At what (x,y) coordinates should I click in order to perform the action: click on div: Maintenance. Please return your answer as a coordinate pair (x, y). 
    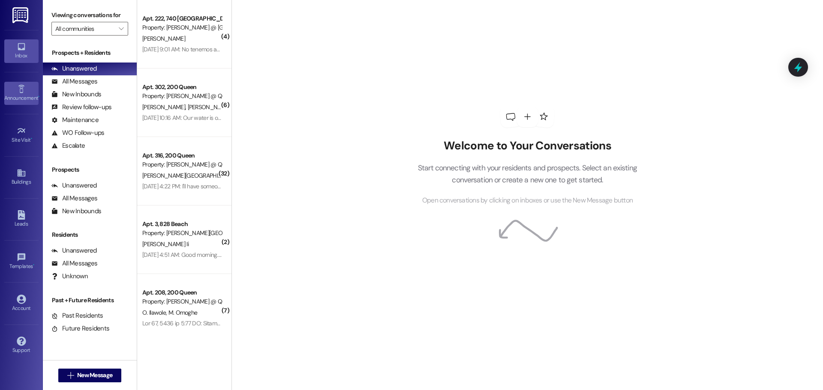
    Looking at the image, I should click on (75, 120).